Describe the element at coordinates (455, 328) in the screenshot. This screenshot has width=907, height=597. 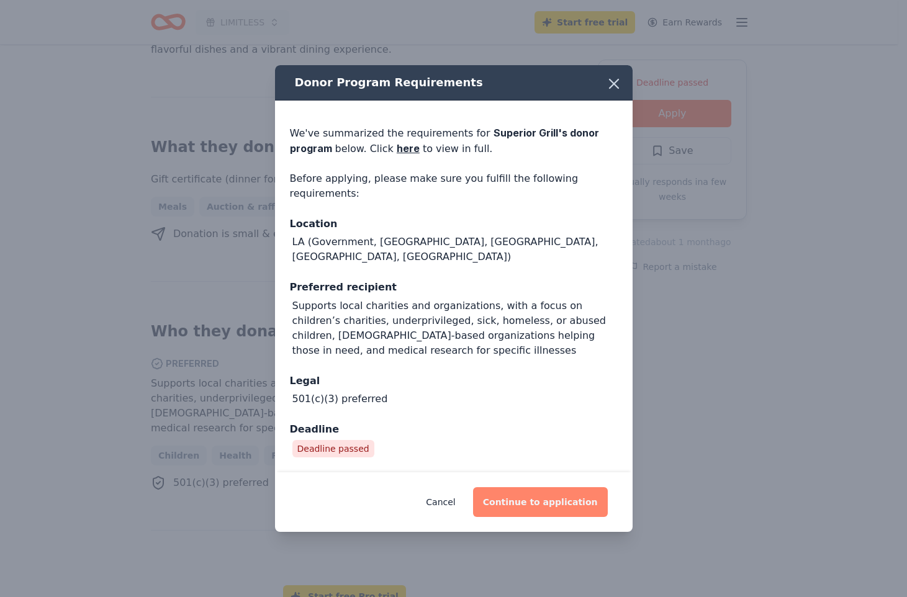
I see `div: Supports local charities and organizations, with a focus on children’s charities, underprivileged...` at that location.